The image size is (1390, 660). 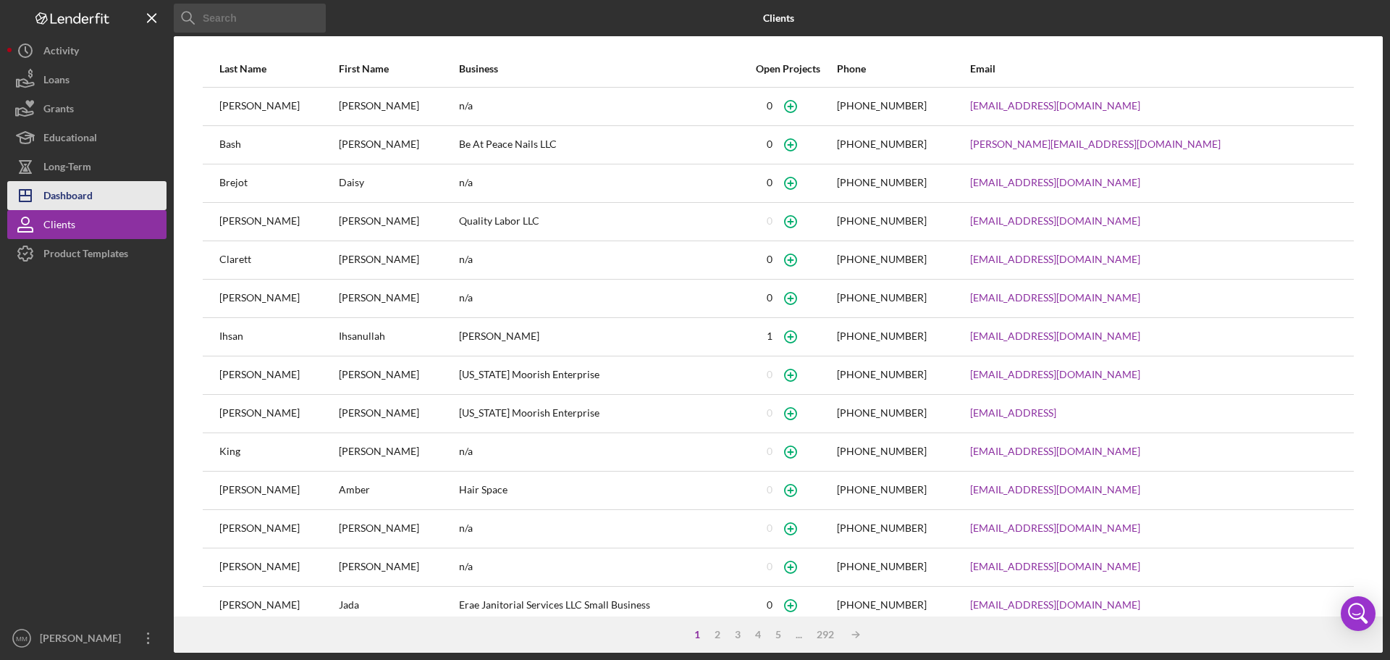 What do you see at coordinates (87, 253) in the screenshot?
I see `button: Product Templates` at bounding box center [87, 253].